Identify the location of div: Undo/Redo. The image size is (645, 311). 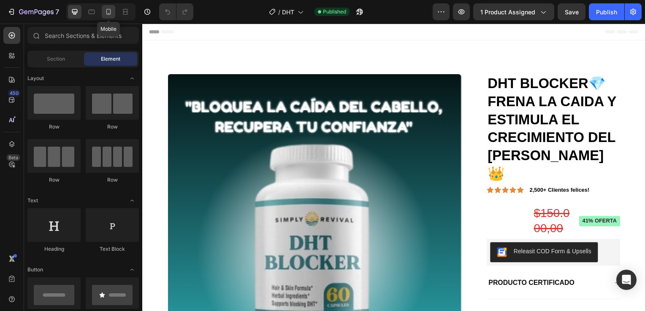
(176, 12).